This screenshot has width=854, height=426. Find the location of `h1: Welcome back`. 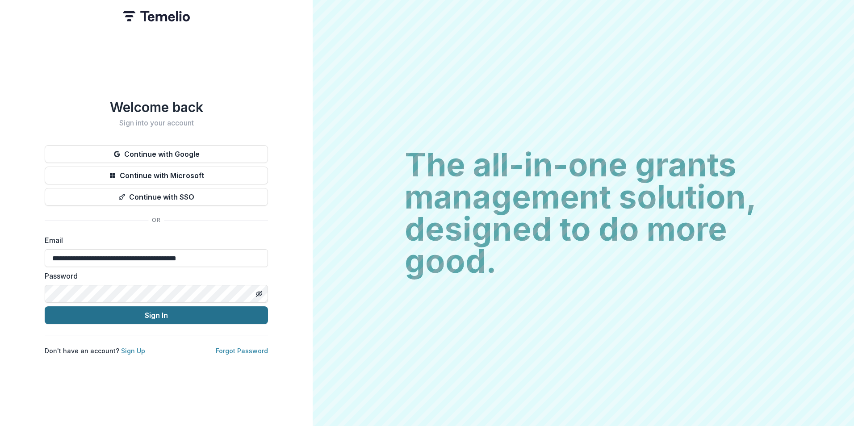

h1: Welcome back is located at coordinates (156, 107).